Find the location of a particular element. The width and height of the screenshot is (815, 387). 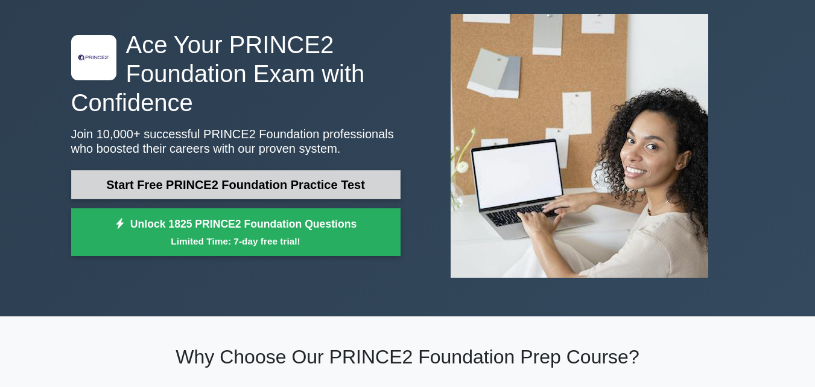

small: Limited Time: 7-day free trial! is located at coordinates (236, 241).